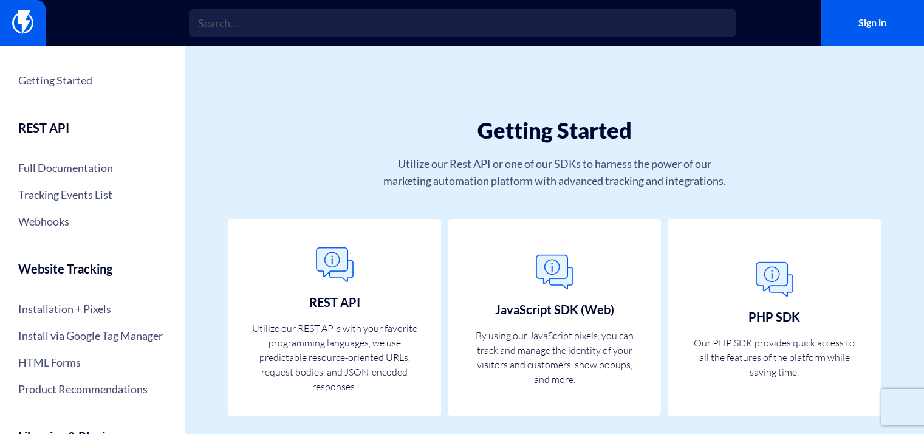 The image size is (924, 434). Describe the element at coordinates (92, 194) in the screenshot. I see `a: Tracking Events List` at that location.